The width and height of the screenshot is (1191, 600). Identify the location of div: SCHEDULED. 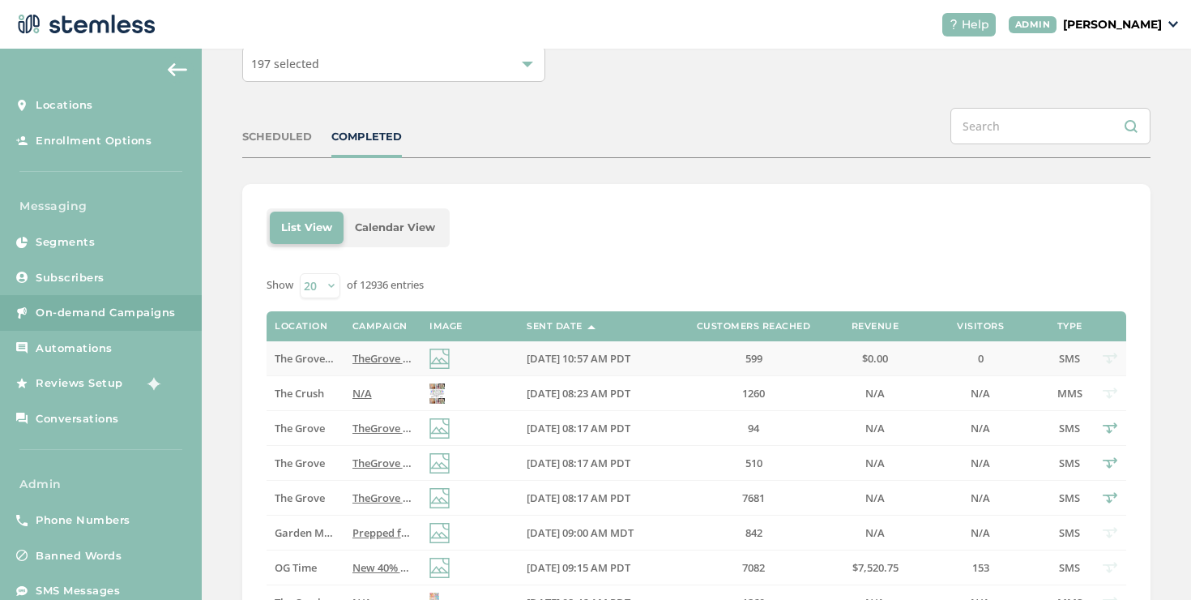
(277, 137).